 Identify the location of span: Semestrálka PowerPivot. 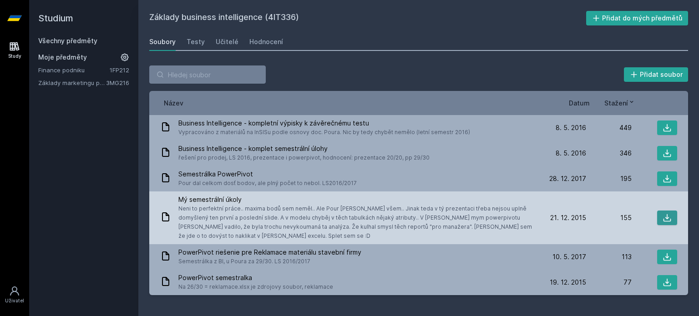
(267, 174).